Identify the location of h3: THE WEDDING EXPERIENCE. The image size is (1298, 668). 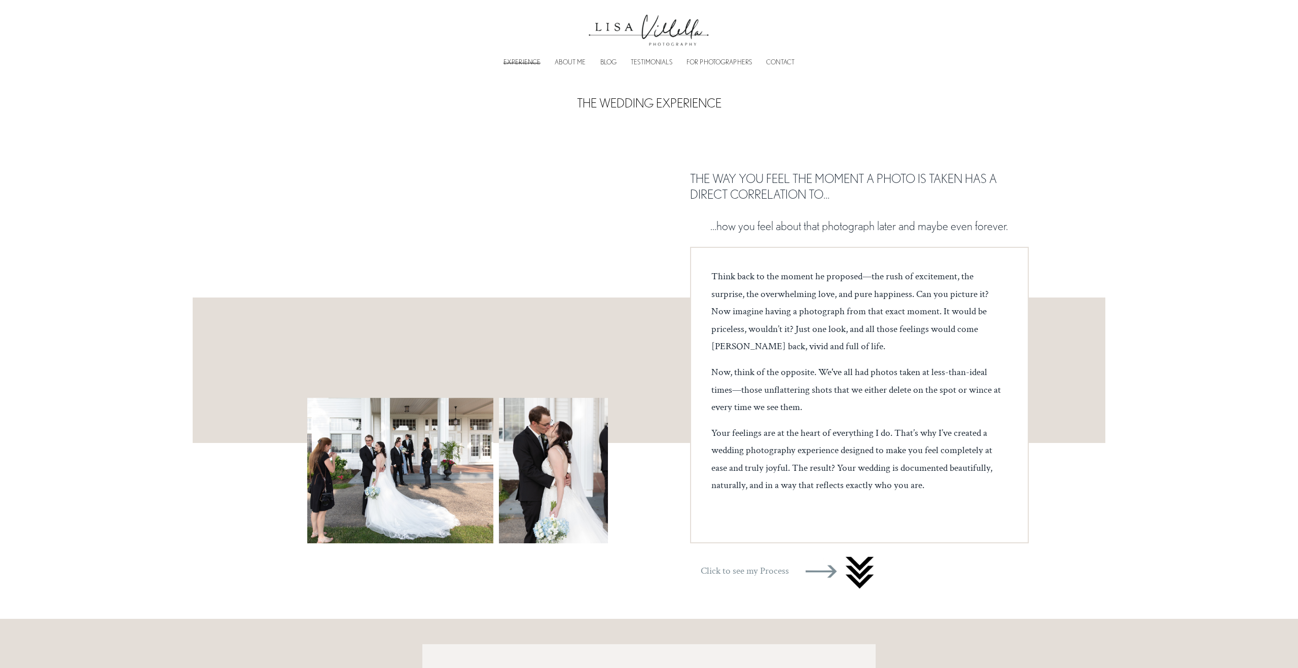
(649, 103).